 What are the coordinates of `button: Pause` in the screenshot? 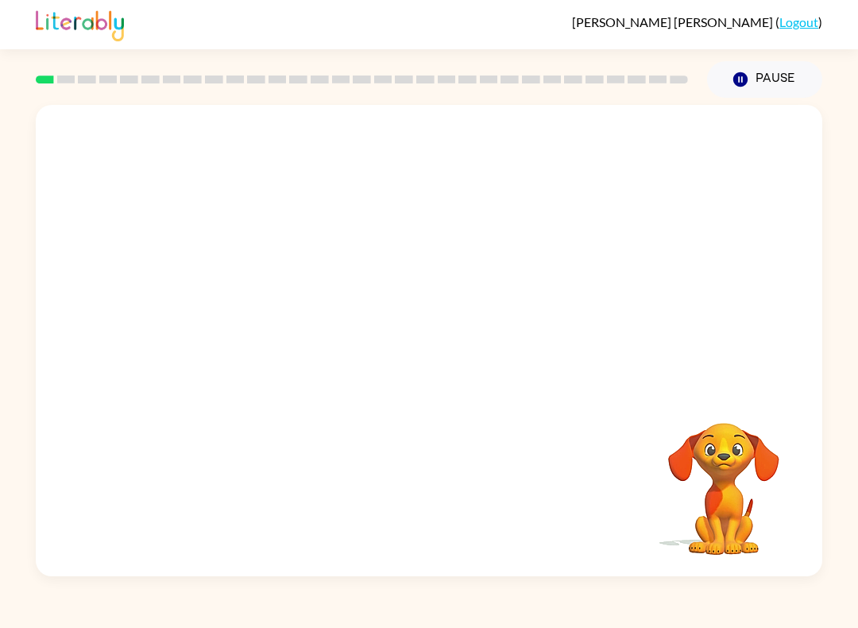 It's located at (765, 79).